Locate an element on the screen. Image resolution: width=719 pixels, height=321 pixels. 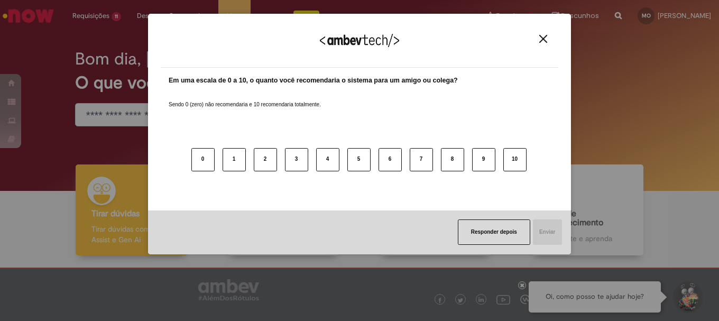
button: 1 is located at coordinates (234, 160).